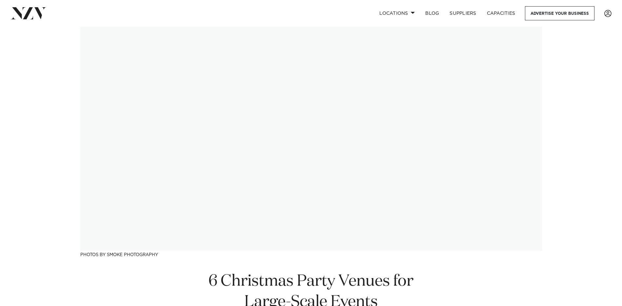  I want to click on a: Capacities, so click(501, 13).